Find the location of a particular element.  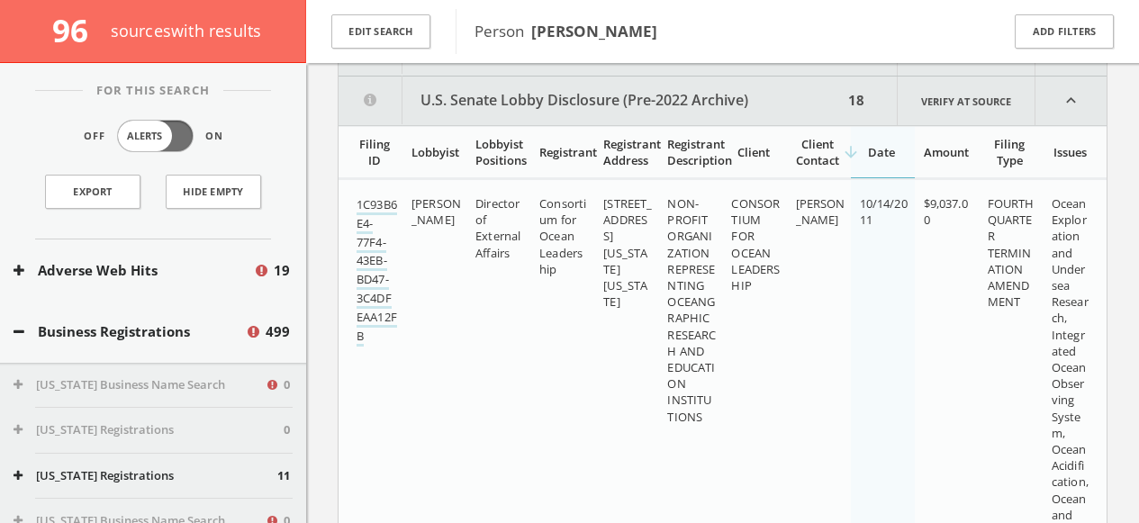

div: Amount is located at coordinates (946, 152).